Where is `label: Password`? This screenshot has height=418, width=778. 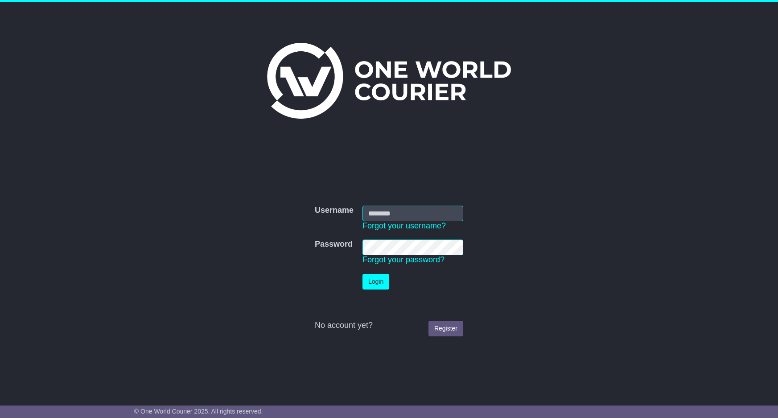
label: Password is located at coordinates (334, 244).